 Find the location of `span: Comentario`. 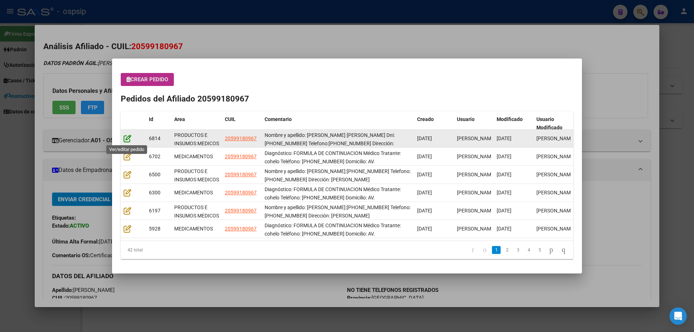

span: Comentario is located at coordinates (278, 119).